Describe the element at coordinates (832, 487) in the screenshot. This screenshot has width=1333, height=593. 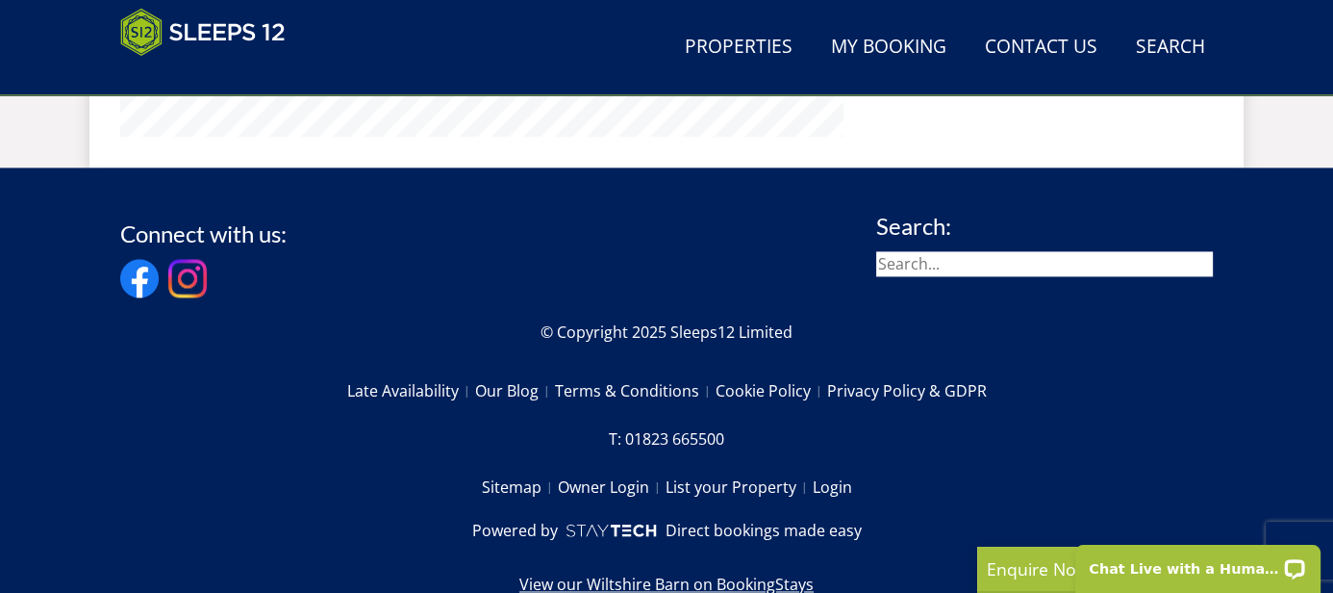
I see `a: Login` at that location.